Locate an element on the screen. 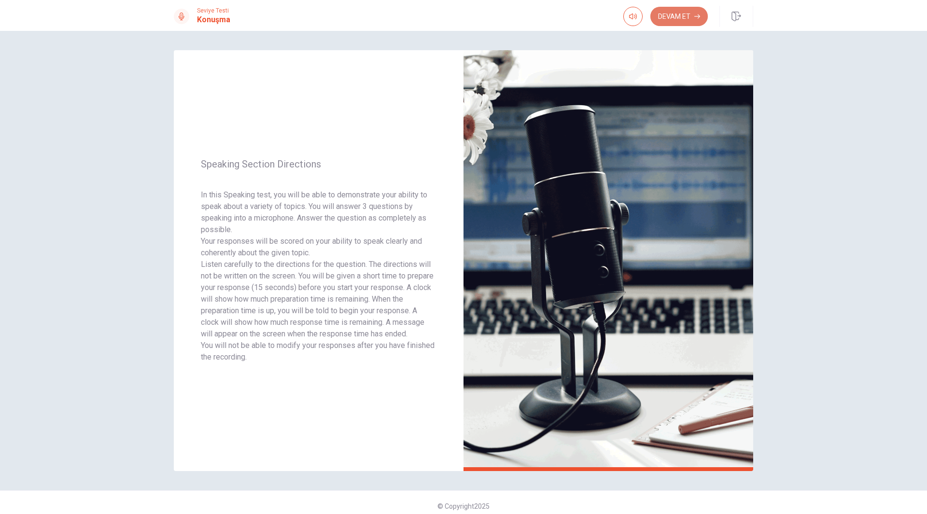 Image resolution: width=927 pixels, height=514 pixels. button: Devam Et is located at coordinates (679, 16).